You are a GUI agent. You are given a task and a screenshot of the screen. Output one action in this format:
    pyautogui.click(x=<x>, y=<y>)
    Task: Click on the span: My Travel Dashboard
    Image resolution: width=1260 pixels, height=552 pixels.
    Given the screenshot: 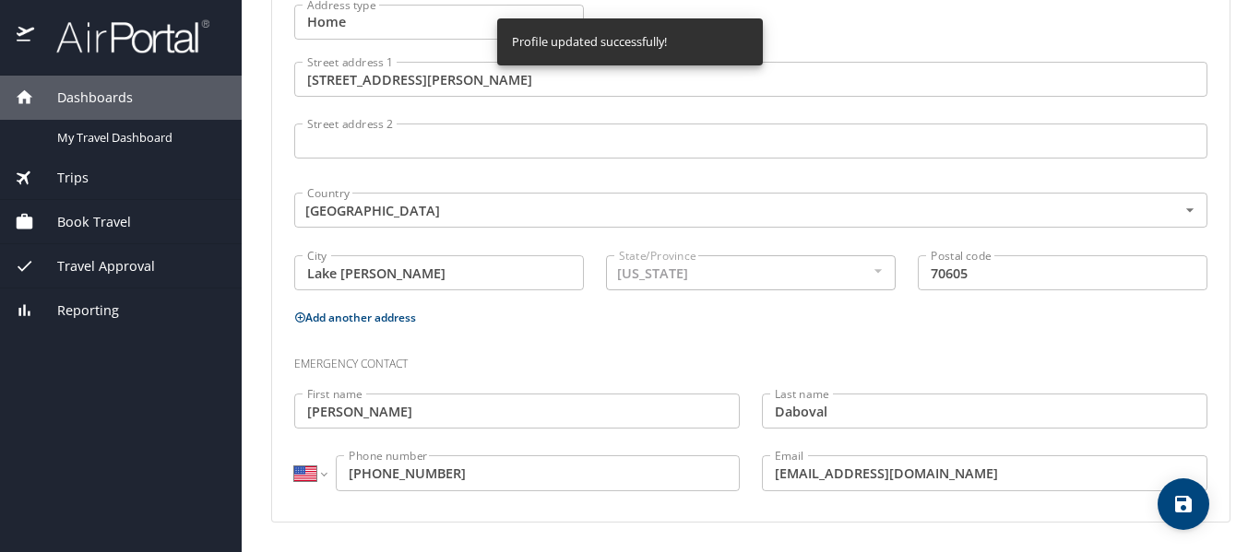 What is the action you would take?
    pyautogui.click(x=138, y=137)
    